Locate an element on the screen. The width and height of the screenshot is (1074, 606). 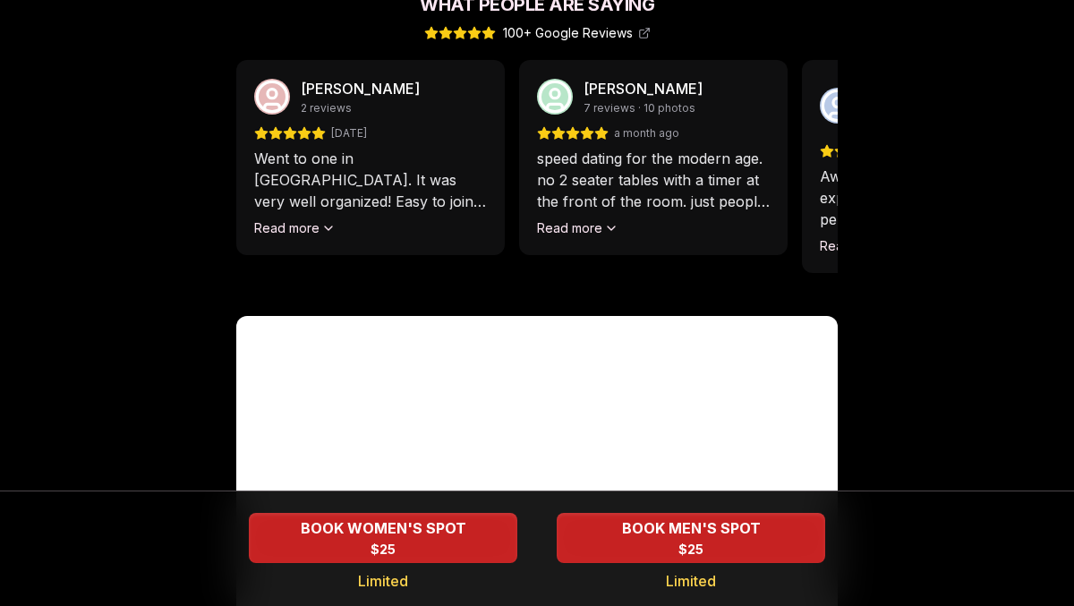
a: 100+ Google Reviews is located at coordinates (537, 33).